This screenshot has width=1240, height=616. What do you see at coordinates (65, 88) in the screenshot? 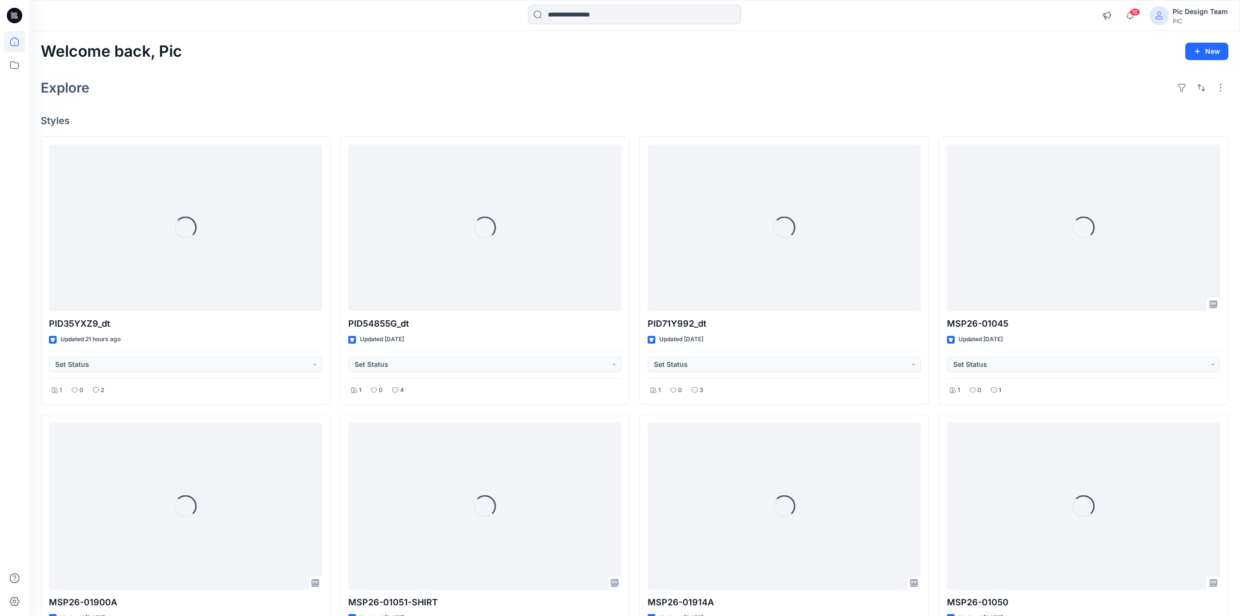
I see `h2: Explore` at bounding box center [65, 88].